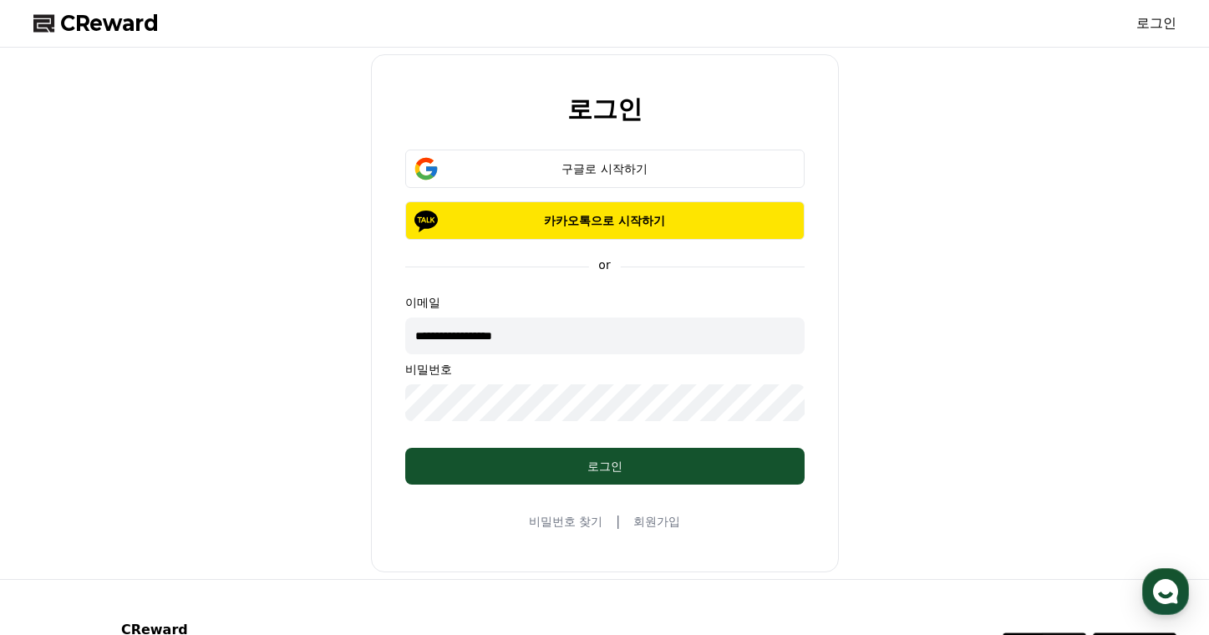 This screenshot has width=1209, height=635. Describe the element at coordinates (58, 528) in the screenshot. I see `span: 홈` at that location.